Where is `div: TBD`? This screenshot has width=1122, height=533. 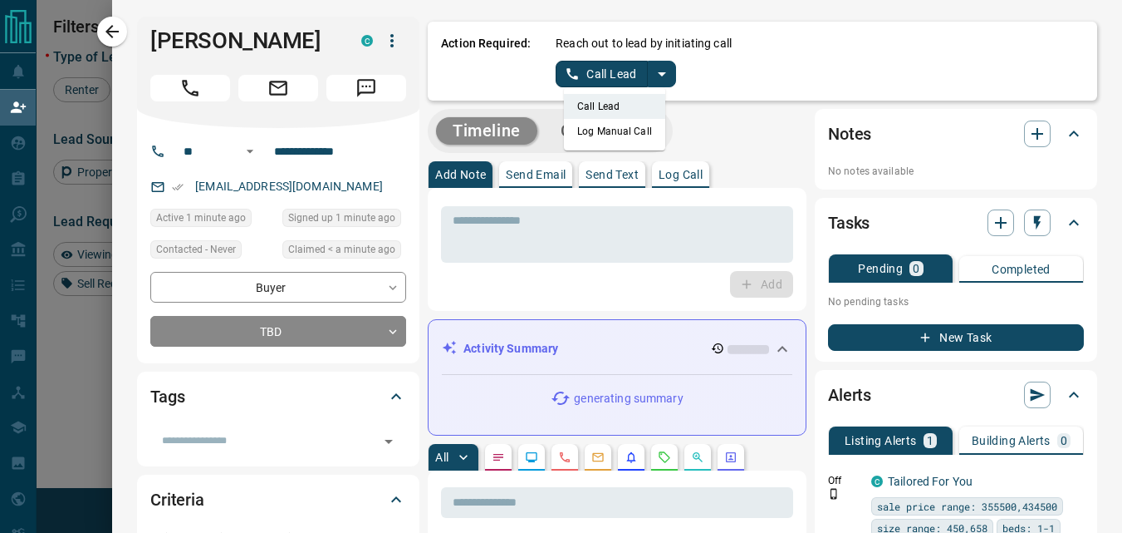 div: TBD is located at coordinates (278, 331).